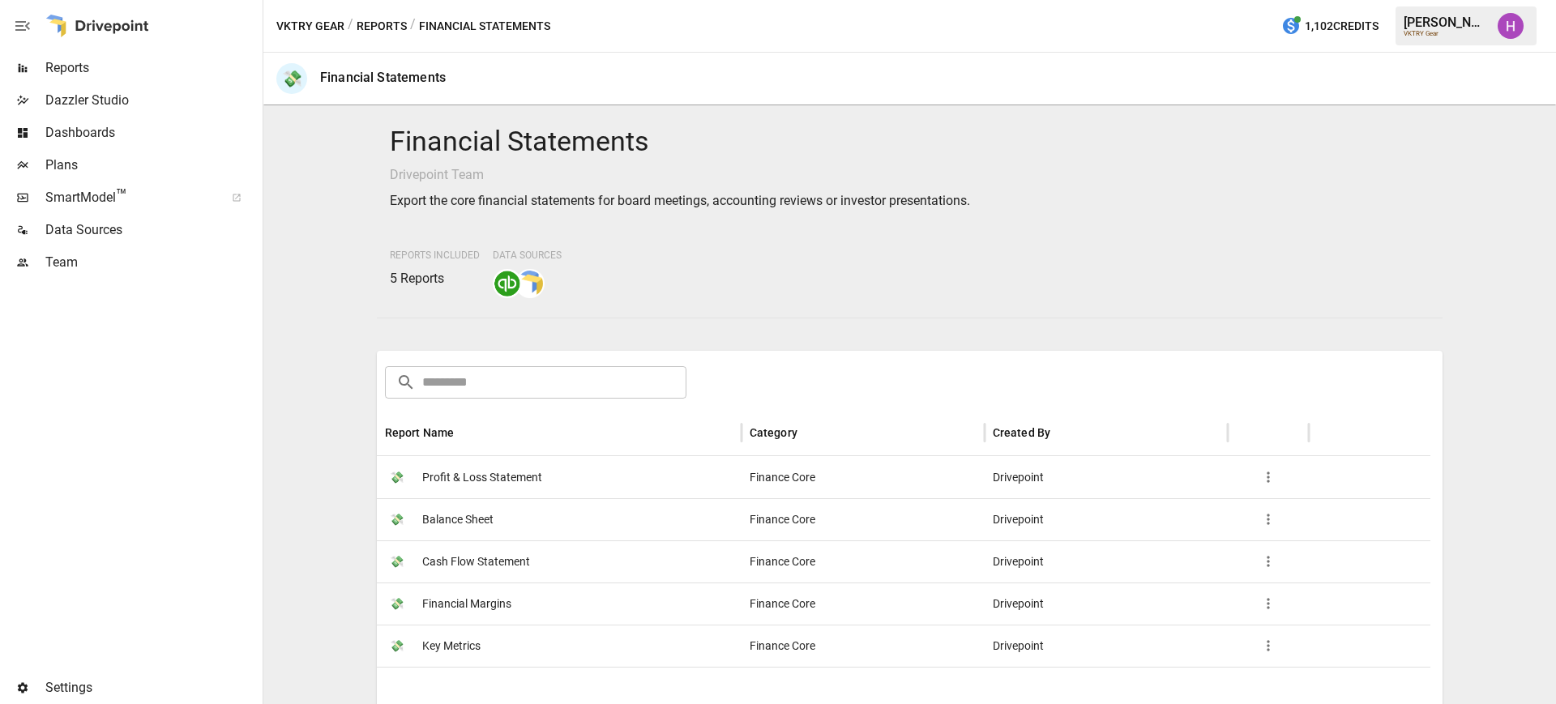  I want to click on img: smart model, so click(530, 284).